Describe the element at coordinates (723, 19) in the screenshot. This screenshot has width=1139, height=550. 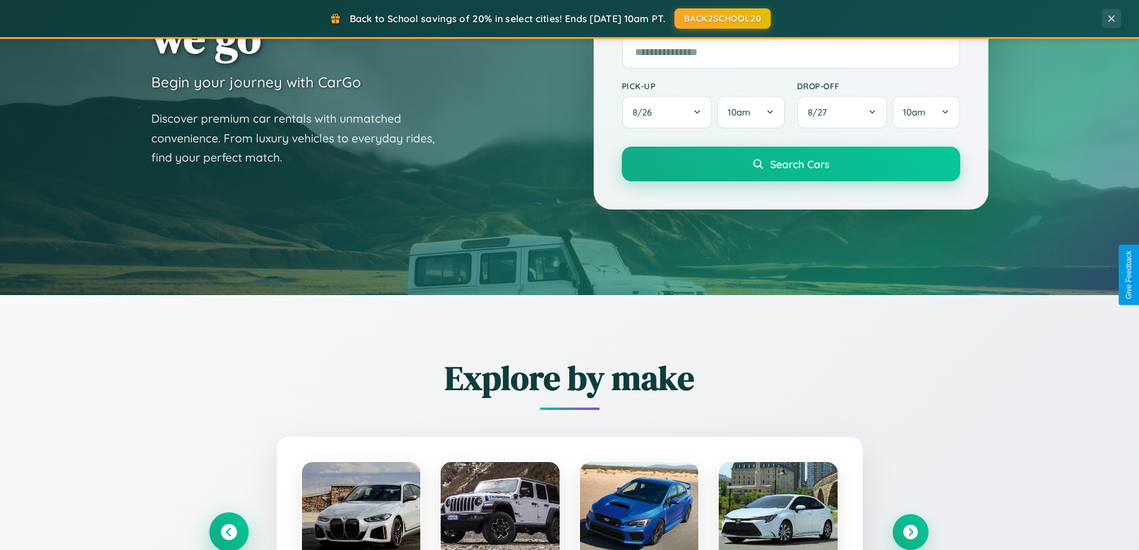
I see `button: BACK2SCHOOL20` at that location.